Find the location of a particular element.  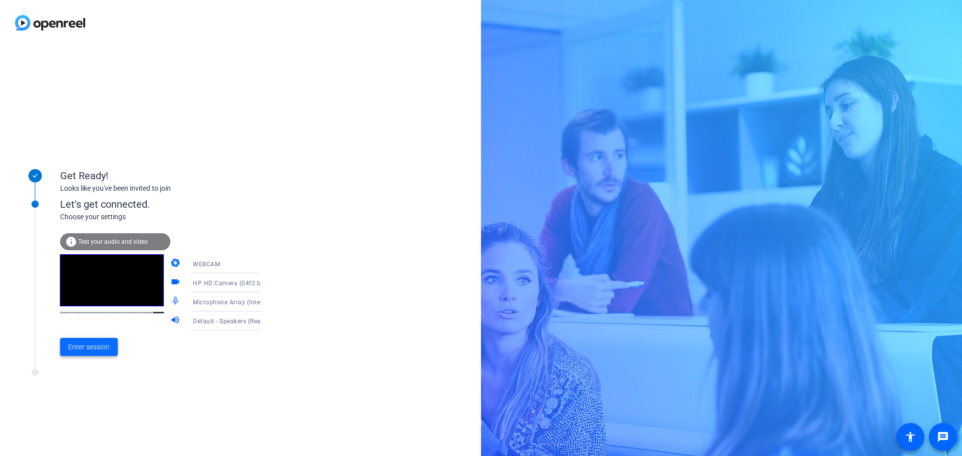

mat-icon: volume_up is located at coordinates (176, 321).